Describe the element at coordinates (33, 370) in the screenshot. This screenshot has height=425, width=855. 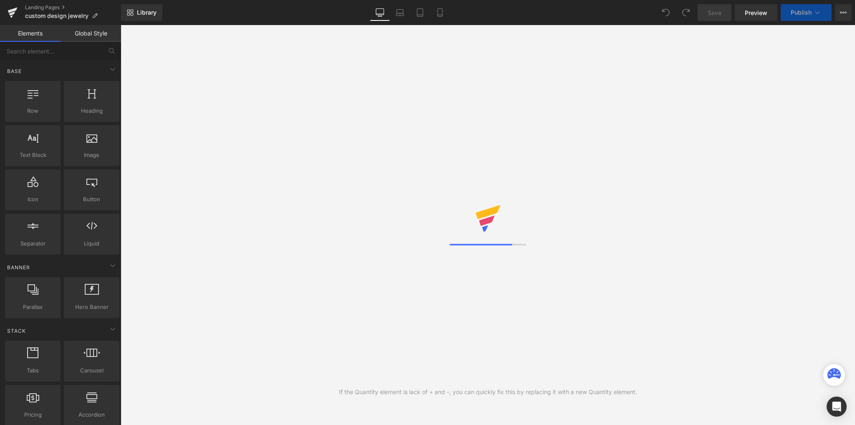
I see `span: Tabs` at that location.